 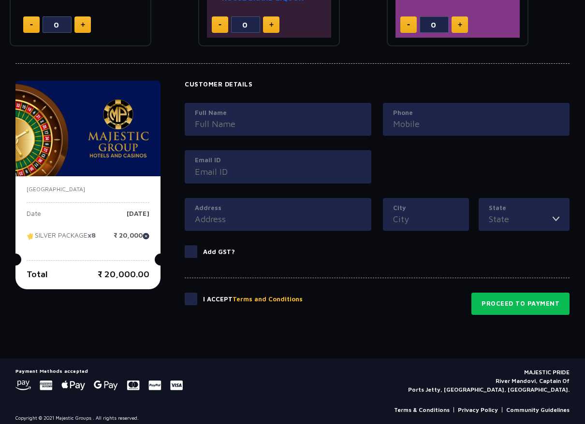 What do you see at coordinates (77, 418) in the screenshot?
I see `p: Copyright © 2021 Majestic Groups . All rights reserved.` at bounding box center [77, 418].